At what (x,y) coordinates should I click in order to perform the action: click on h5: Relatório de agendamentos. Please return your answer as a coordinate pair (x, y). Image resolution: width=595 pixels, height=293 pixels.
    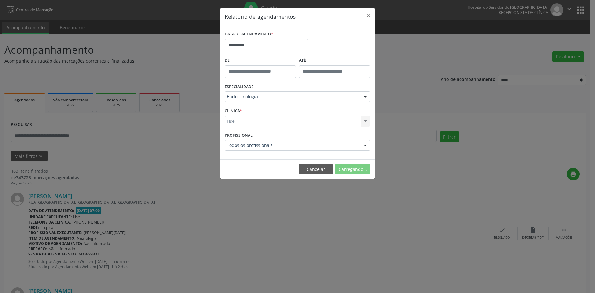
    Looking at the image, I should click on (260, 16).